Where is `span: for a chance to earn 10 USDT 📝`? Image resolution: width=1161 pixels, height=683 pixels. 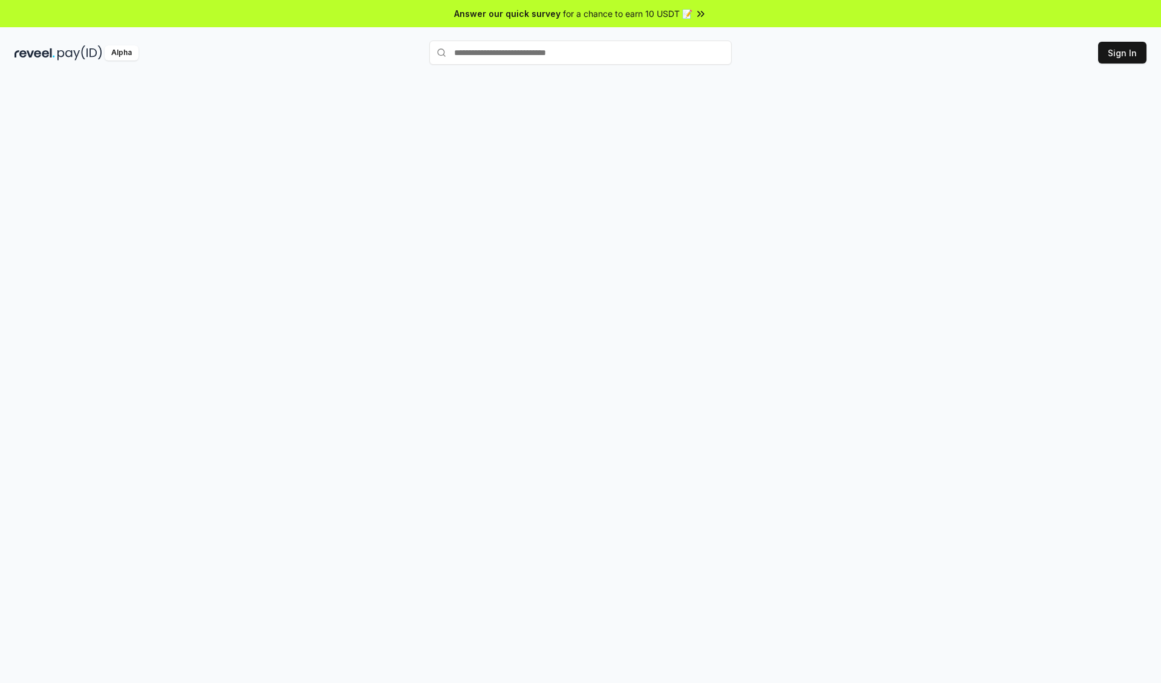 span: for a chance to earn 10 USDT 📝 is located at coordinates (628, 13).